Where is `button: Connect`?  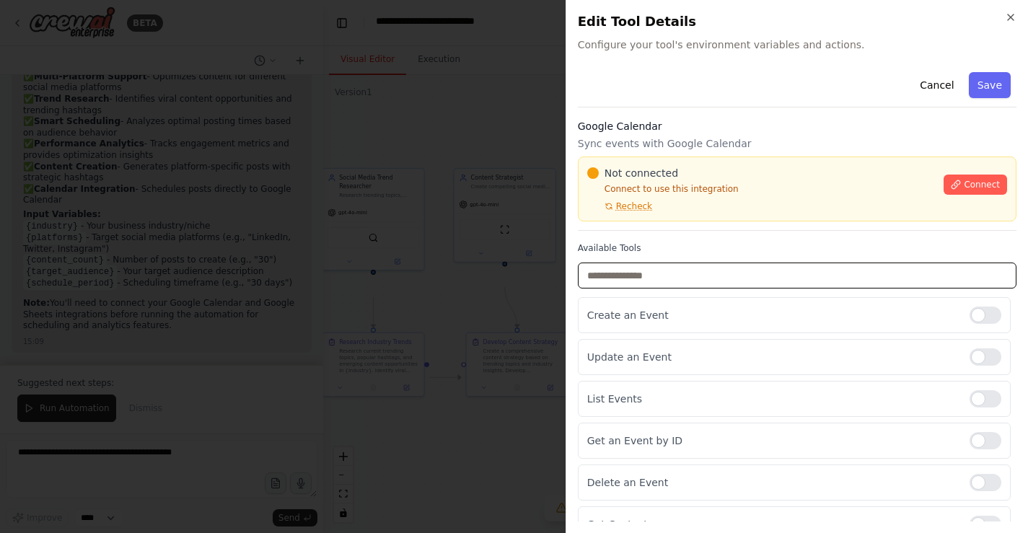 button: Connect is located at coordinates (976, 185).